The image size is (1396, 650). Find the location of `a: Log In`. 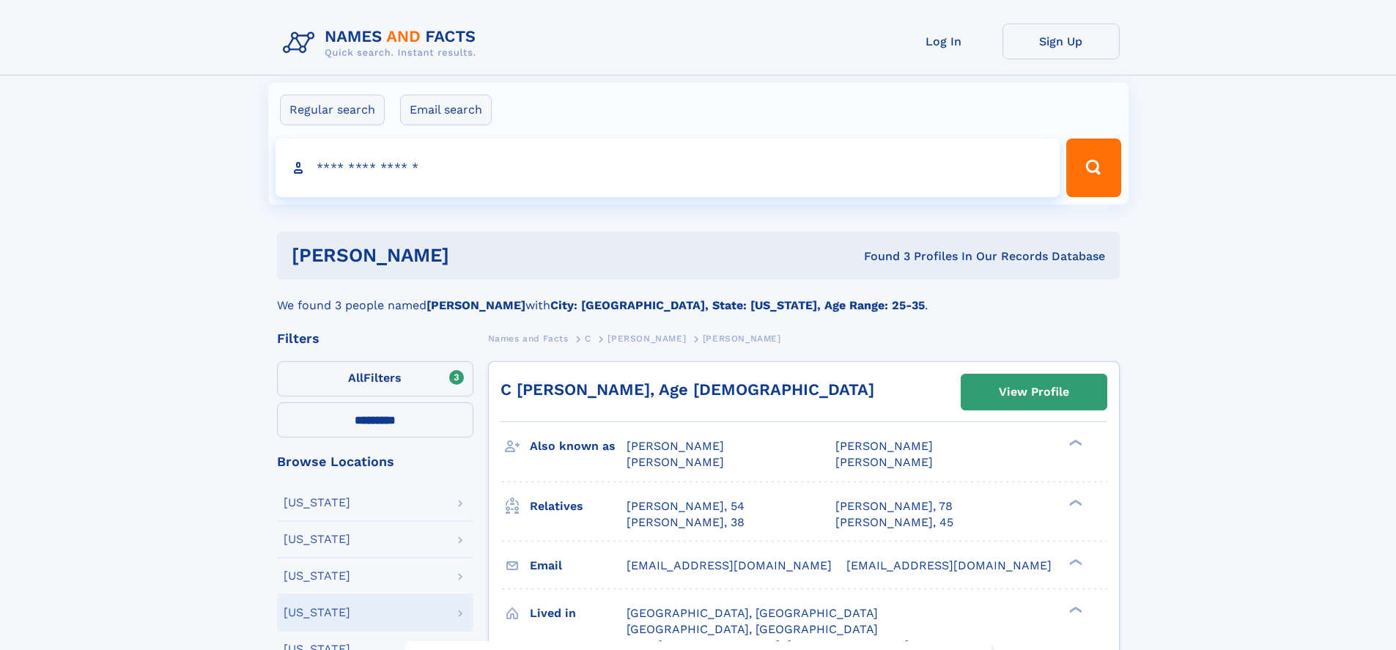

a: Log In is located at coordinates (944, 41).